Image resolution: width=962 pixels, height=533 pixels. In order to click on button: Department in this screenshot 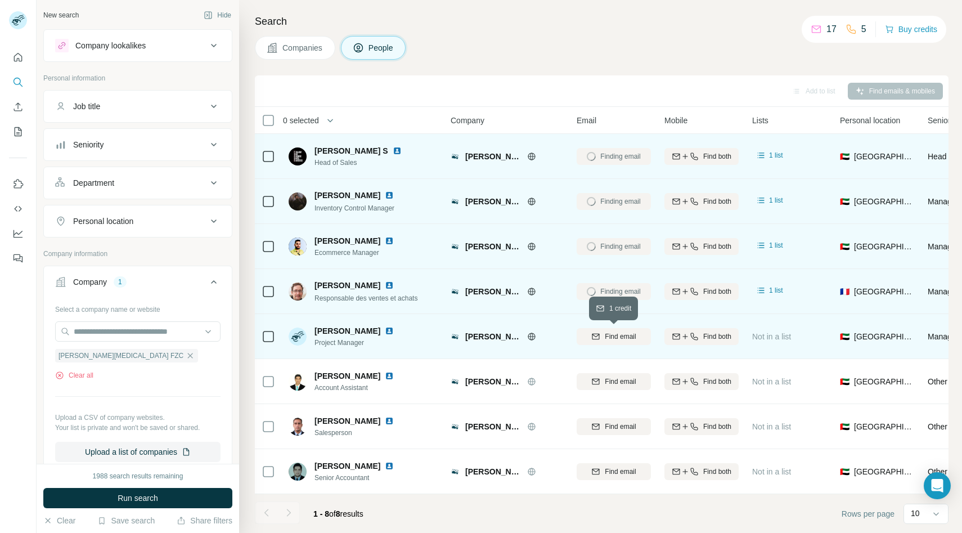, I will do `click(138, 183)`.